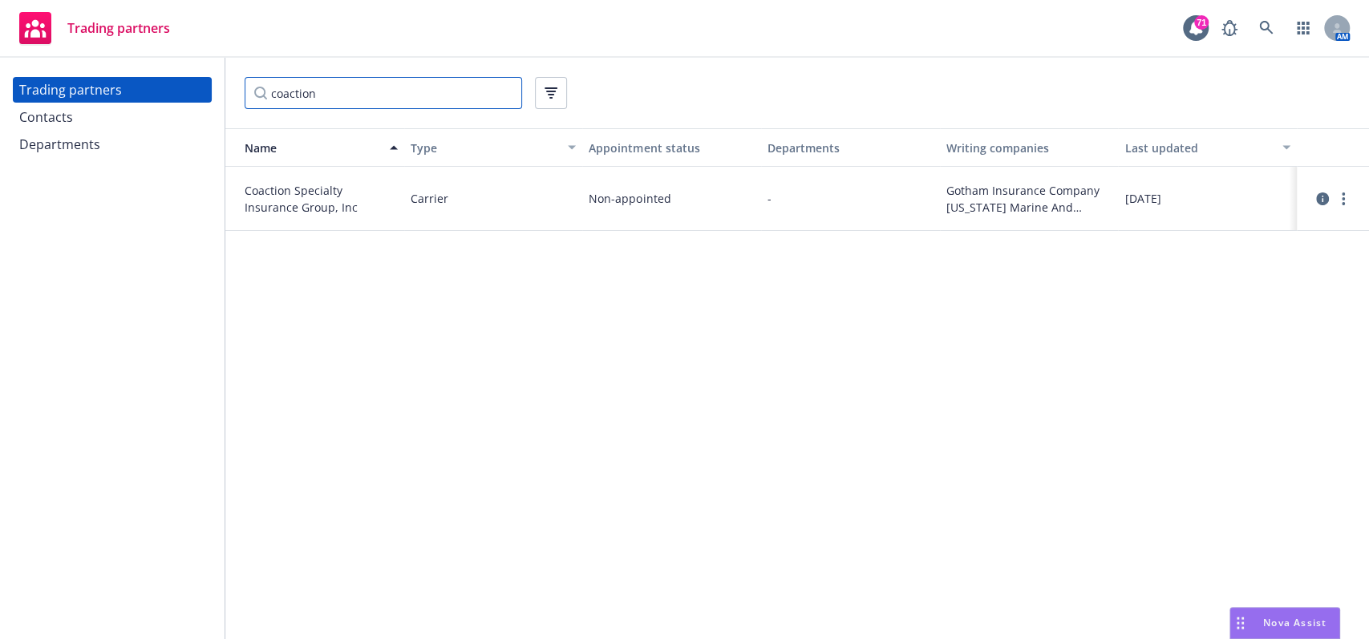 The height and width of the screenshot is (639, 1369). Describe the element at coordinates (112, 144) in the screenshot. I see `a: Departments` at that location.